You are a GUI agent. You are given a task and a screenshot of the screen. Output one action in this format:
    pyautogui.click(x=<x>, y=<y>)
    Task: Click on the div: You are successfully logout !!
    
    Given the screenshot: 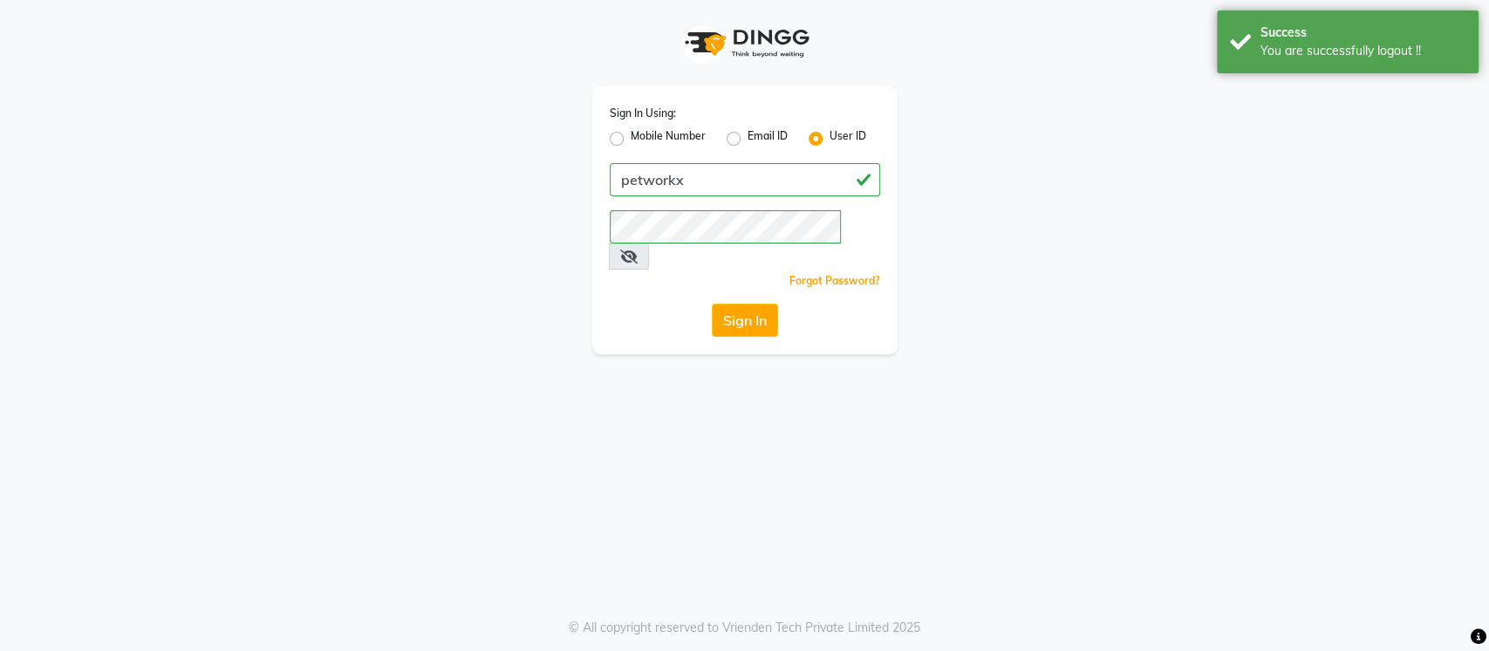 What is the action you would take?
    pyautogui.click(x=1363, y=51)
    